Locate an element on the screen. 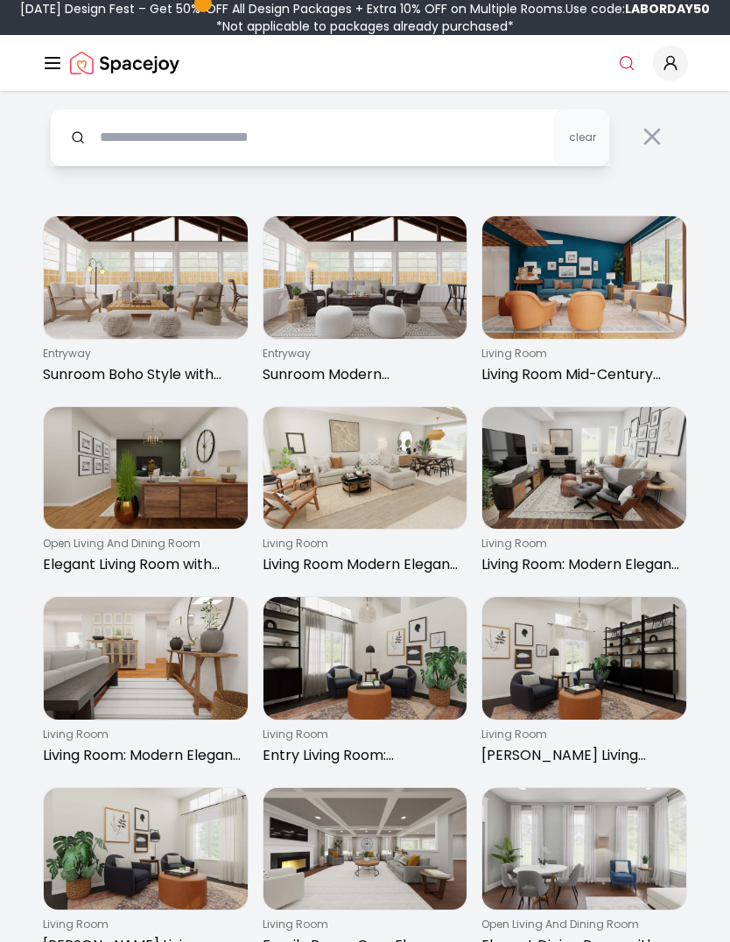 The image size is (730, 942). img: Living Room Mid-Century Modern with Bold Blue Tones is located at coordinates (584, 278).